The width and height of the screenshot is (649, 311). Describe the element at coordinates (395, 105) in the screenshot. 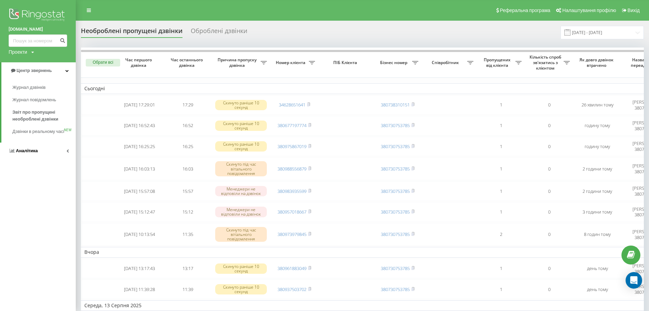

I see `a: 380738310151` at that location.